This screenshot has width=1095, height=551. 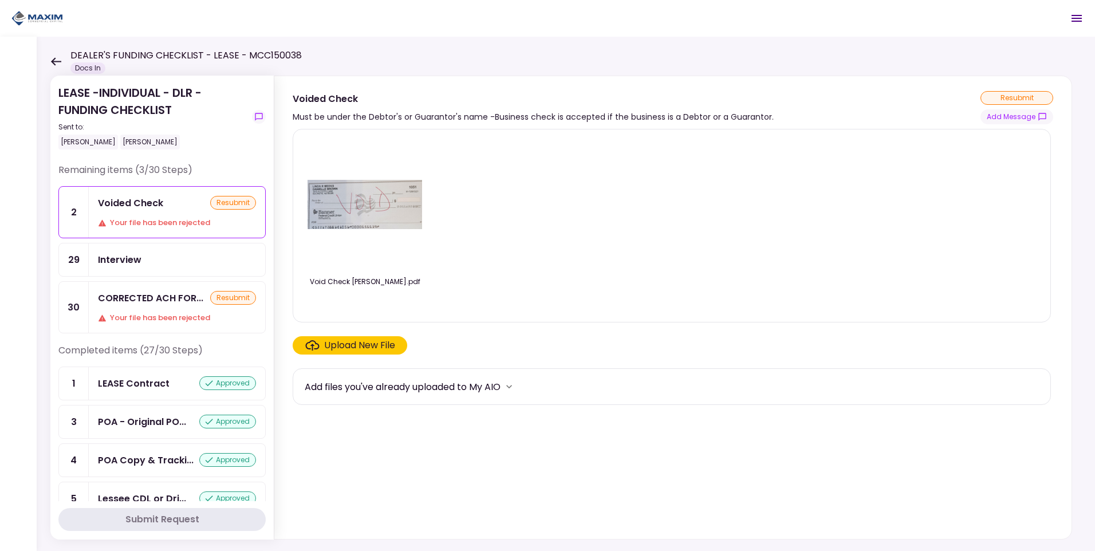 What do you see at coordinates (142, 422) in the screenshot?
I see `div: POA - Original POA (not CA or GA)` at bounding box center [142, 422].